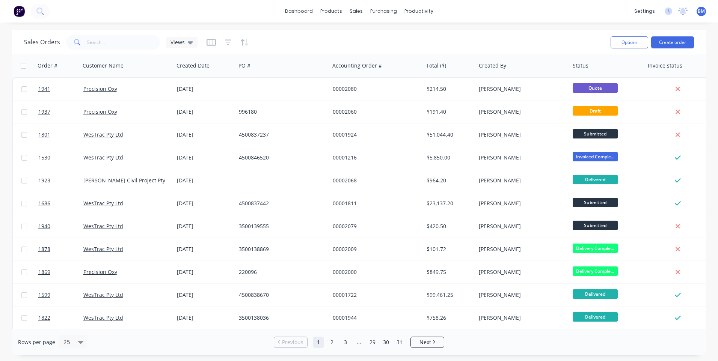  I want to click on a: 1686, so click(61, 204).